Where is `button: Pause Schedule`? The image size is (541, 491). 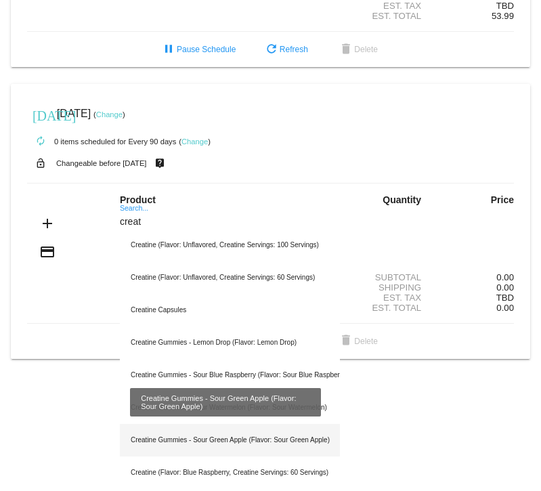 button: Pause Schedule is located at coordinates (198, 49).